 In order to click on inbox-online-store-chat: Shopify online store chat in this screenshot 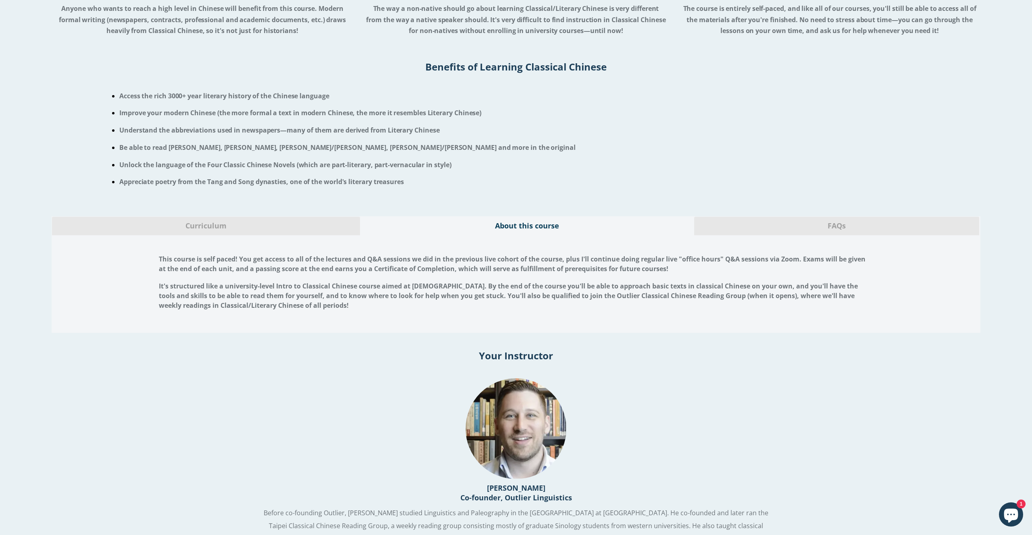, I will do `click(1011, 515)`.